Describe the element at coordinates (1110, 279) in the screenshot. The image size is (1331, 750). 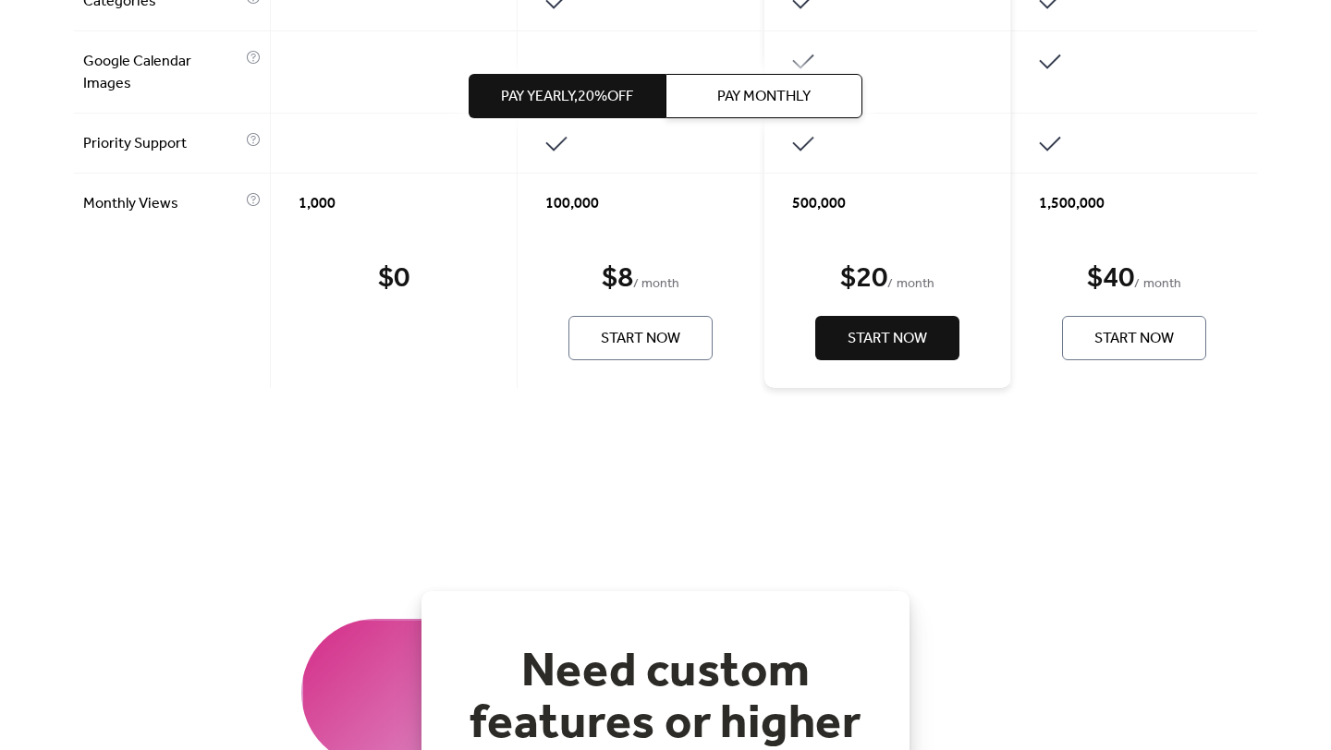
I see `div: $ 40` at that location.